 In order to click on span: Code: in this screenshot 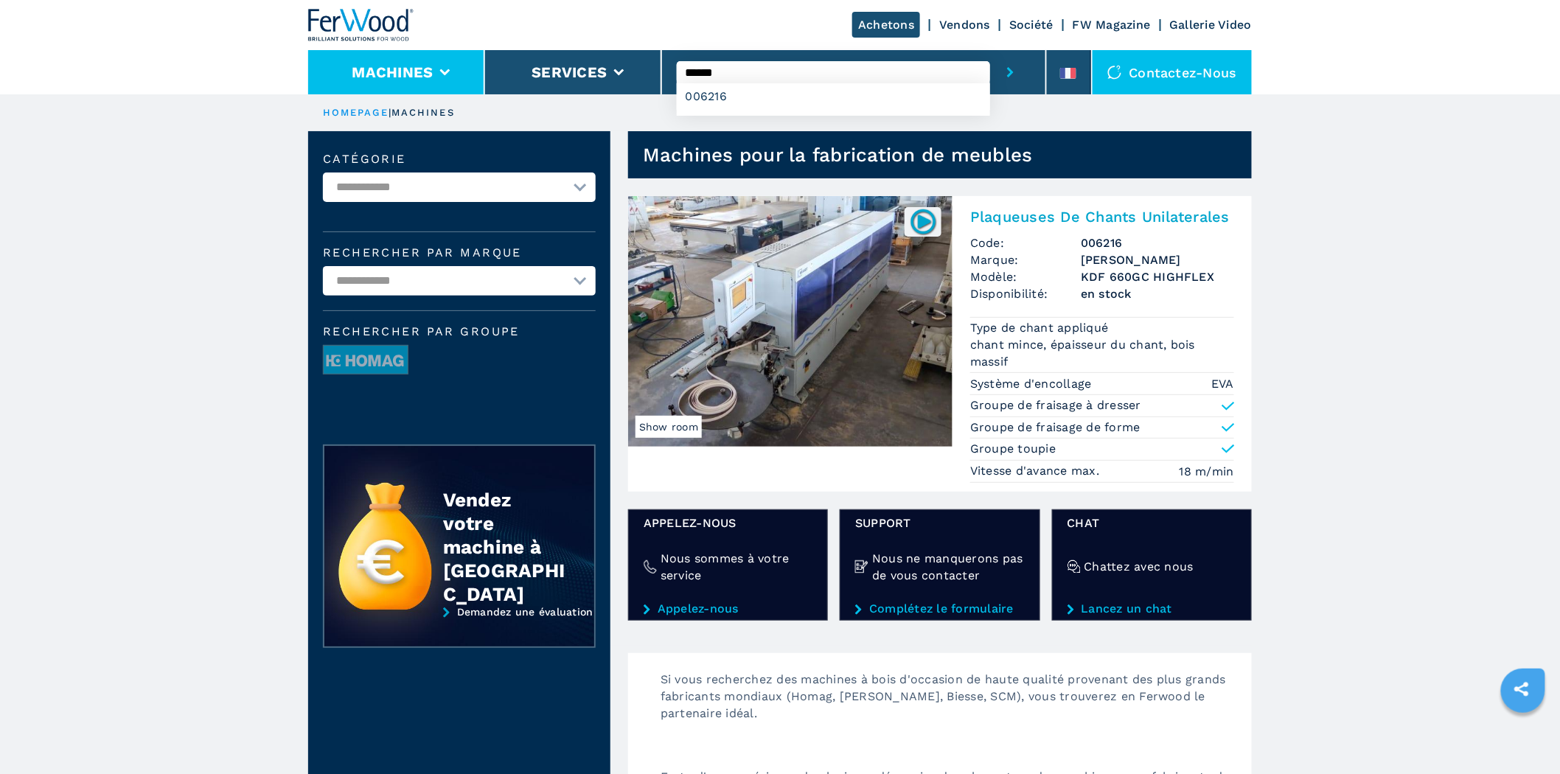, I will do `click(1025, 242)`.